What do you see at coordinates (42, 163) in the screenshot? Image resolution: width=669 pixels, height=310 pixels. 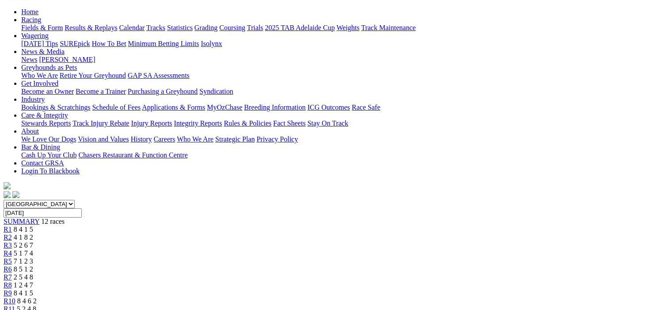 I see `a: Contact GRSA` at bounding box center [42, 163].